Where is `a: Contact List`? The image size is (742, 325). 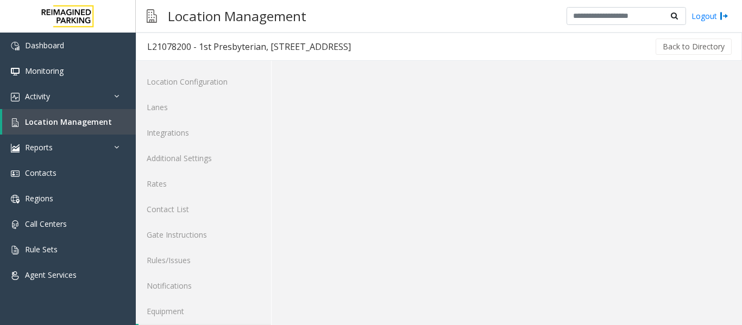
a: Contact List is located at coordinates (203, 209).